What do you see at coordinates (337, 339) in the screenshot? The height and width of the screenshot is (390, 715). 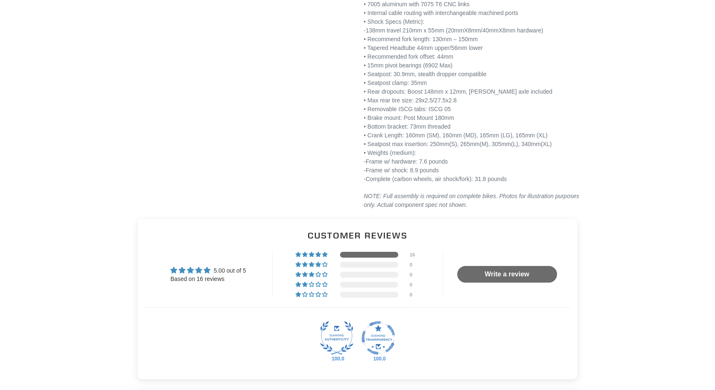 I see `div: Diamond Authentic Shop. 100% of published reviews are verified reviews` at bounding box center [337, 339].